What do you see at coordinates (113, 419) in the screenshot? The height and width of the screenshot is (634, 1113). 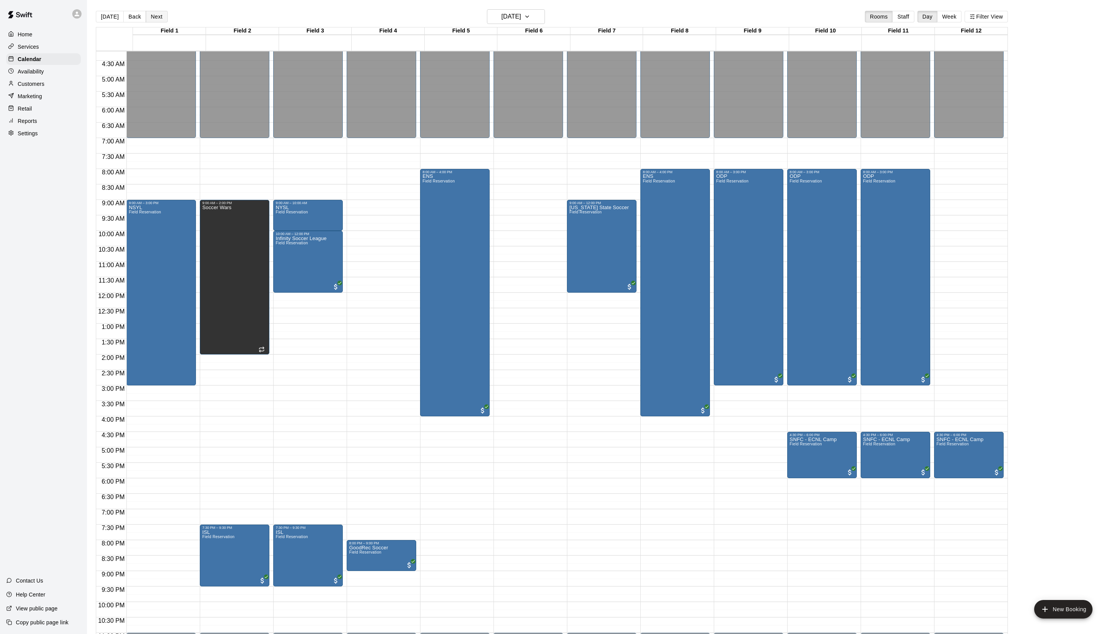 I see `span: 4:00 PM` at bounding box center [113, 419].